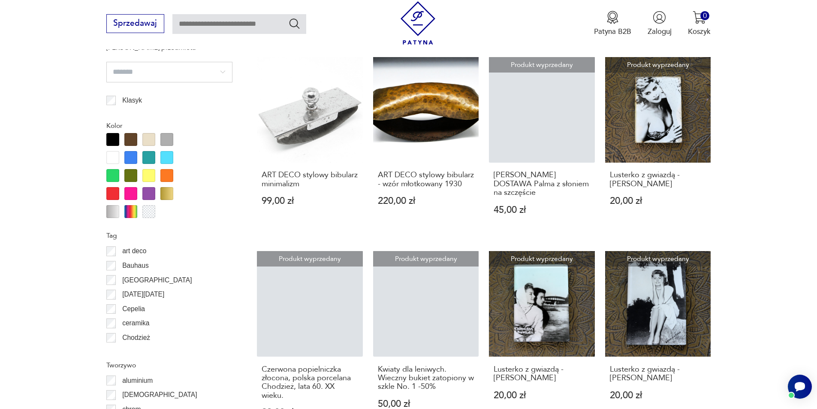  What do you see at coordinates (132, 100) in the screenshot?
I see `p: Klasyk` at bounding box center [132, 100].